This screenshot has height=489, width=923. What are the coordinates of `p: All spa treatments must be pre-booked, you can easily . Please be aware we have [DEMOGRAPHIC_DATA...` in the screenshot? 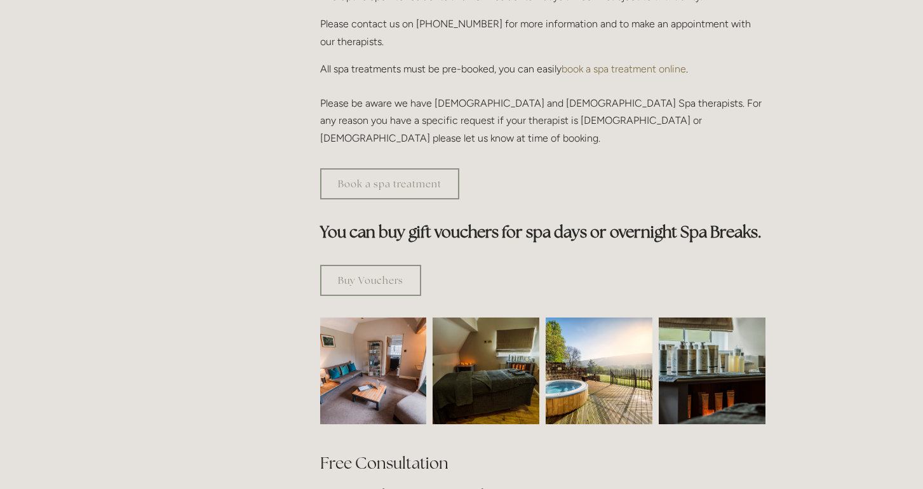 It's located at (543, 104).